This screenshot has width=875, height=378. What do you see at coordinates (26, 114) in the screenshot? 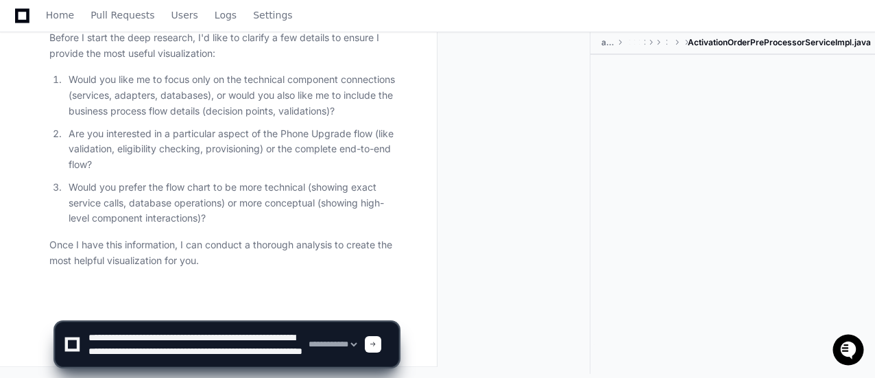
I see `img: 1736555170064-99ba0984-63c1-480f-8ee9-699278ef63ed` at bounding box center [26, 114].